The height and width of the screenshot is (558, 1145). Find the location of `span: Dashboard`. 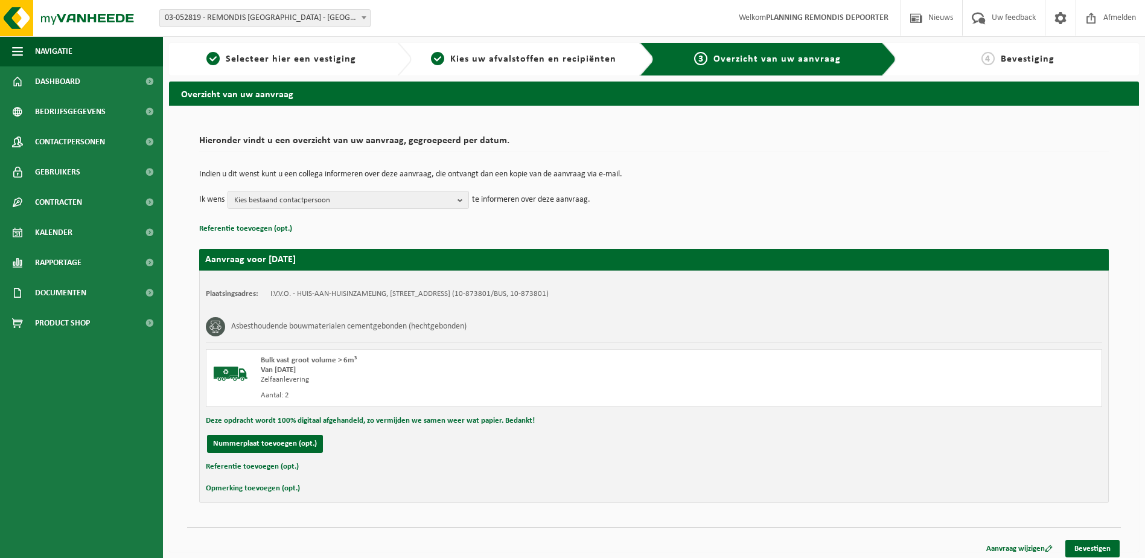

span: Dashboard is located at coordinates (57, 82).